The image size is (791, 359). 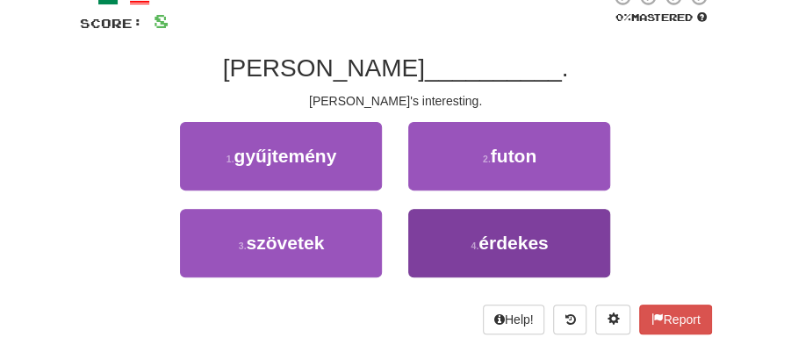 I want to click on span: futon, so click(x=514, y=155).